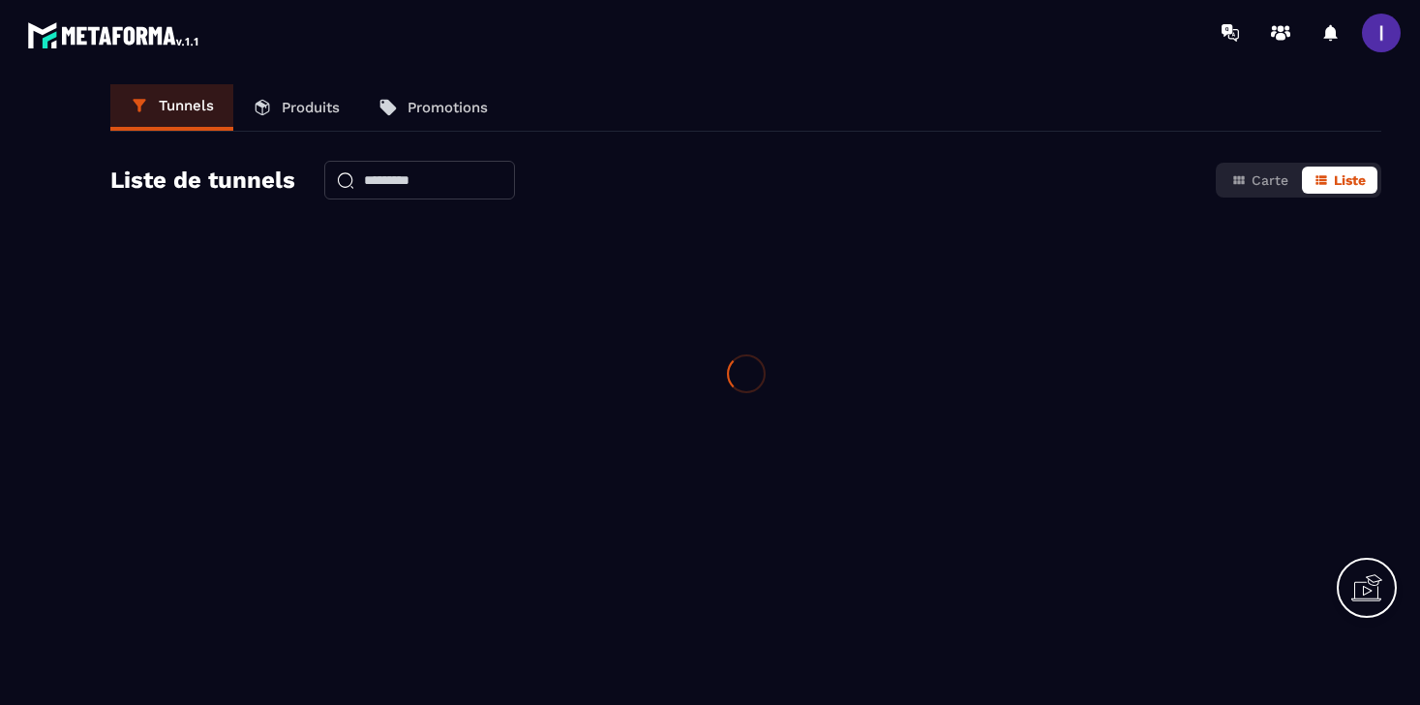  What do you see at coordinates (171, 107) in the screenshot?
I see `a: Tunnels` at bounding box center [171, 107].